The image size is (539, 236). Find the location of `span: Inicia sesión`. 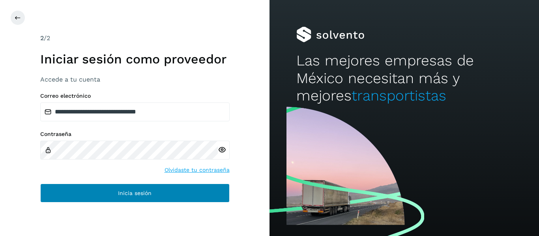

span: Inicia sesión is located at coordinates (135, 193).